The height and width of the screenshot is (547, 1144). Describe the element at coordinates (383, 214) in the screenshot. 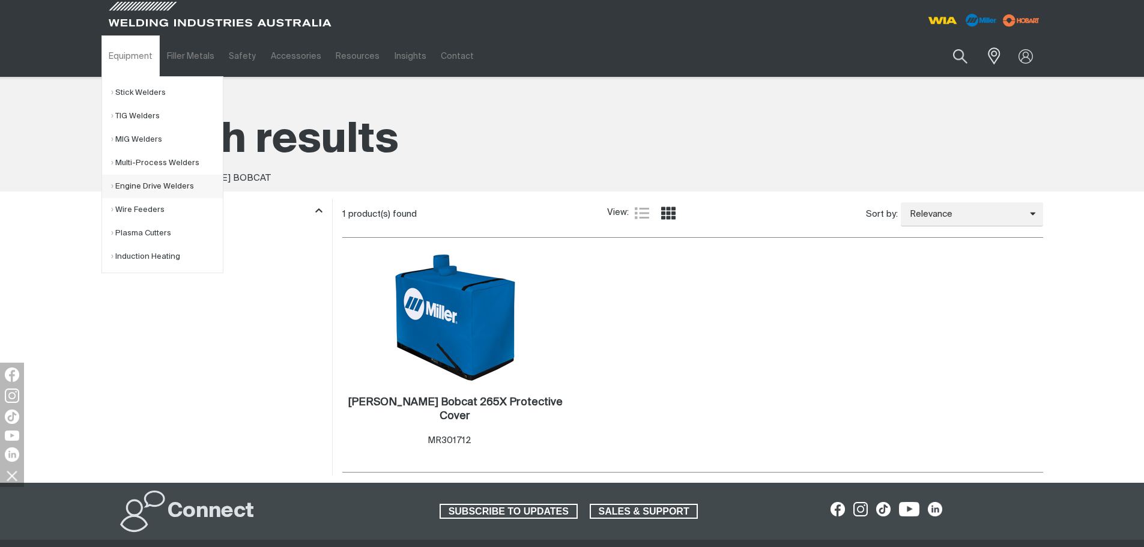

I see `span: product(s) found` at that location.